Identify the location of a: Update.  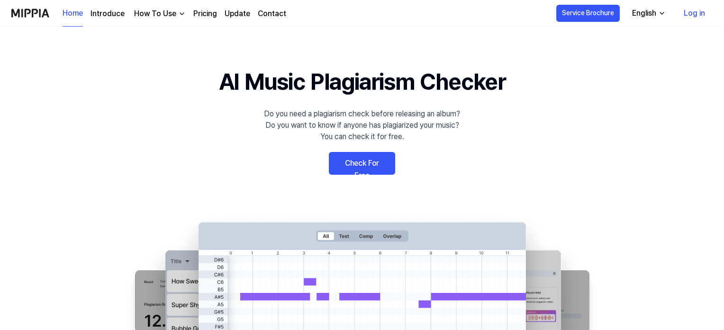
(238, 14).